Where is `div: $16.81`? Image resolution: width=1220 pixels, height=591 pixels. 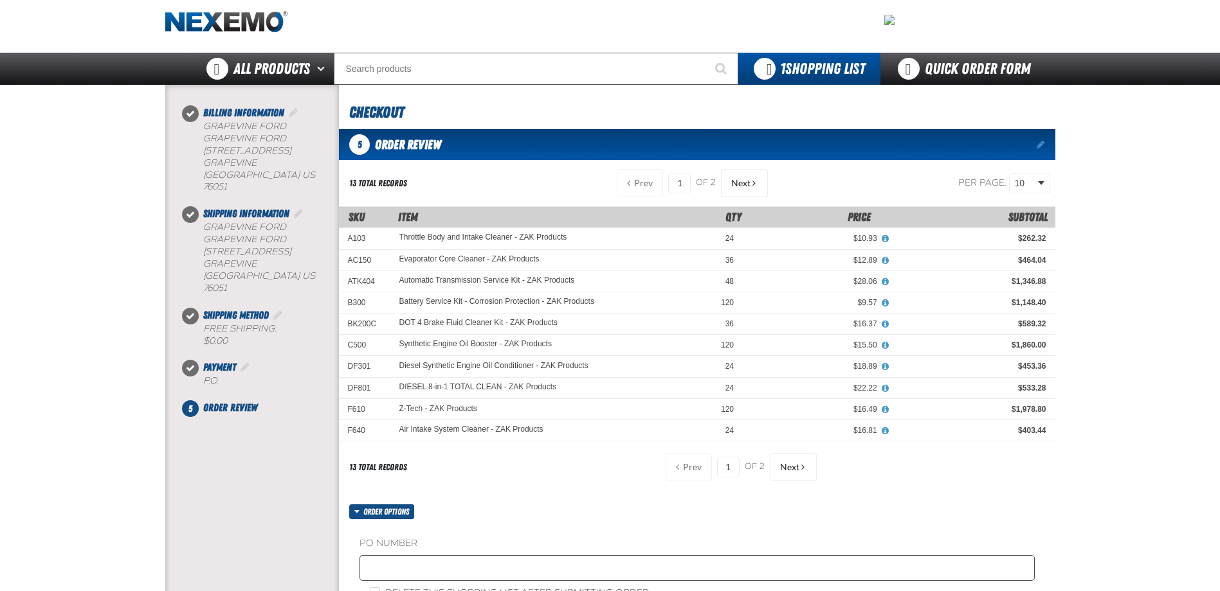 div: $16.81 is located at coordinates (814, 431).